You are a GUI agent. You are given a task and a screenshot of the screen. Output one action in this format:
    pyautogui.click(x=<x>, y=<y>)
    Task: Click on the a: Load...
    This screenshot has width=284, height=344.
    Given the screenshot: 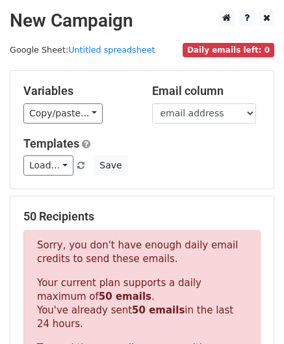 What is the action you would take?
    pyautogui.click(x=48, y=165)
    